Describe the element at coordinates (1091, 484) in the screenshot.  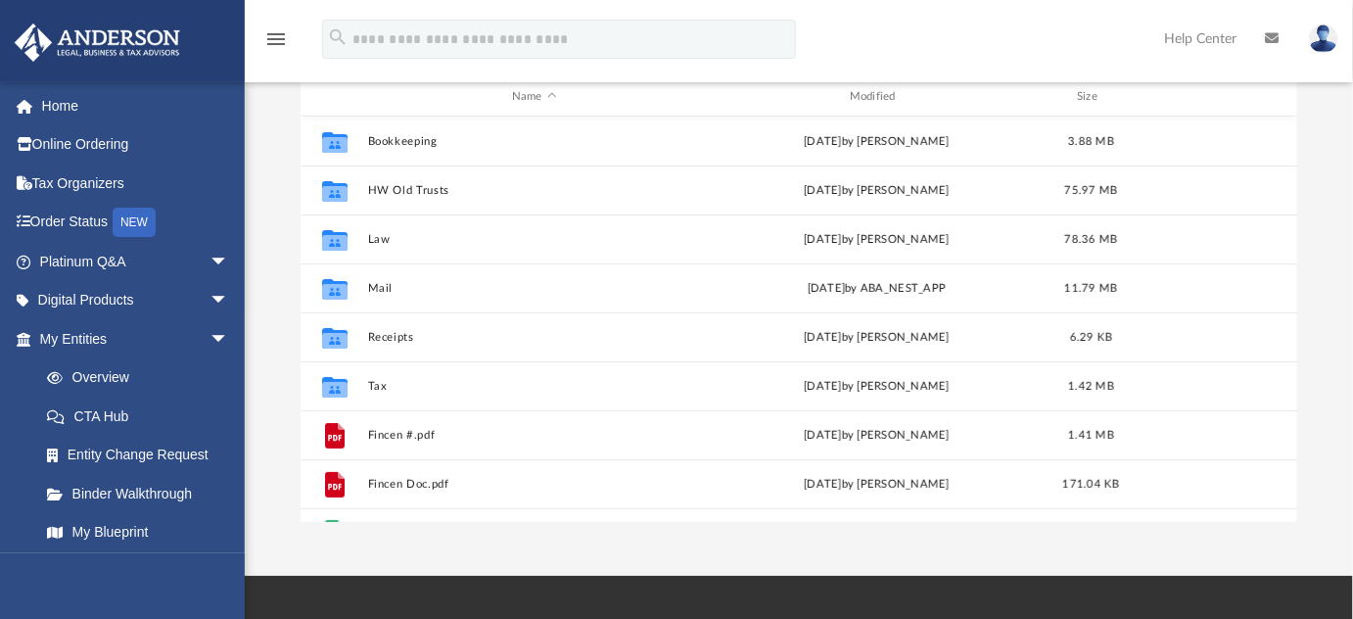
I see `span: 171.04 KB` at that location.